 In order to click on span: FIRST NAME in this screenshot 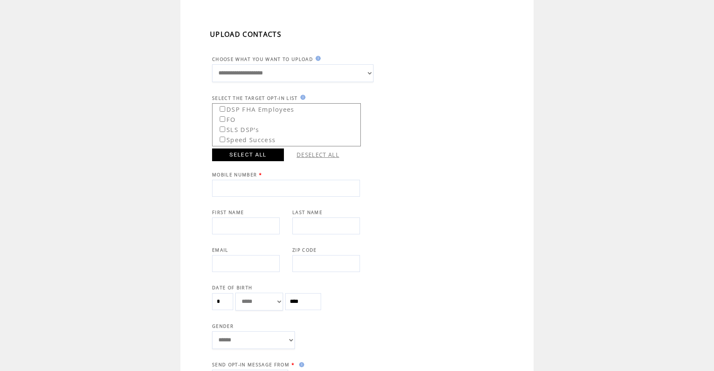, I will do `click(228, 212)`.